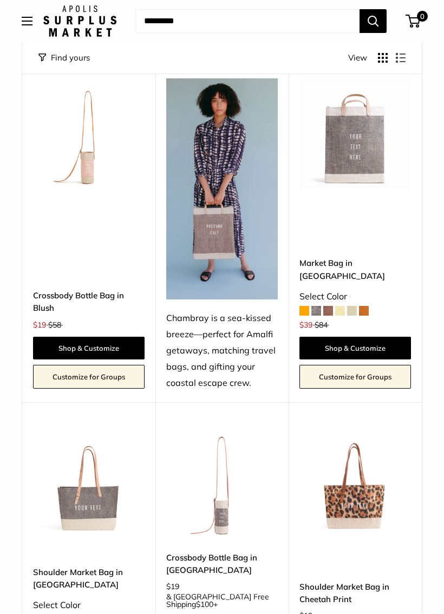  What do you see at coordinates (413, 21) in the screenshot?
I see `a: 0` at bounding box center [413, 21].